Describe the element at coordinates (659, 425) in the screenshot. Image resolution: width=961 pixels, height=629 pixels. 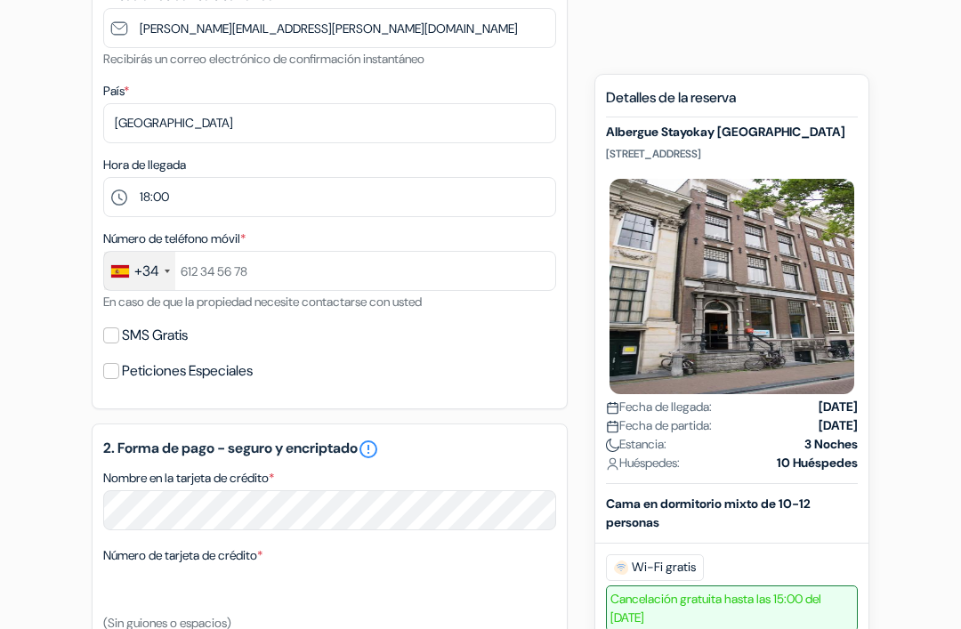
I see `span: Fecha de partida:` at that location.